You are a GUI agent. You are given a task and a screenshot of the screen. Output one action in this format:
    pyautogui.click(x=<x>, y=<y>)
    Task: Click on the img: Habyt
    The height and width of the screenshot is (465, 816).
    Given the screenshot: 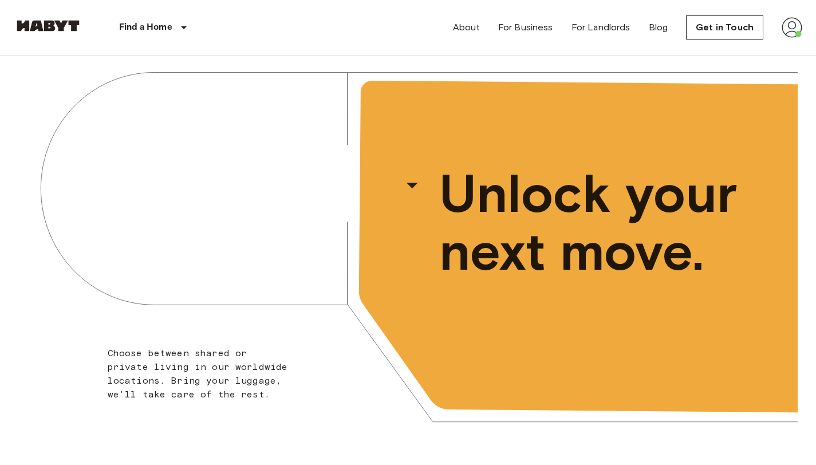 What is the action you would take?
    pyautogui.click(x=48, y=26)
    